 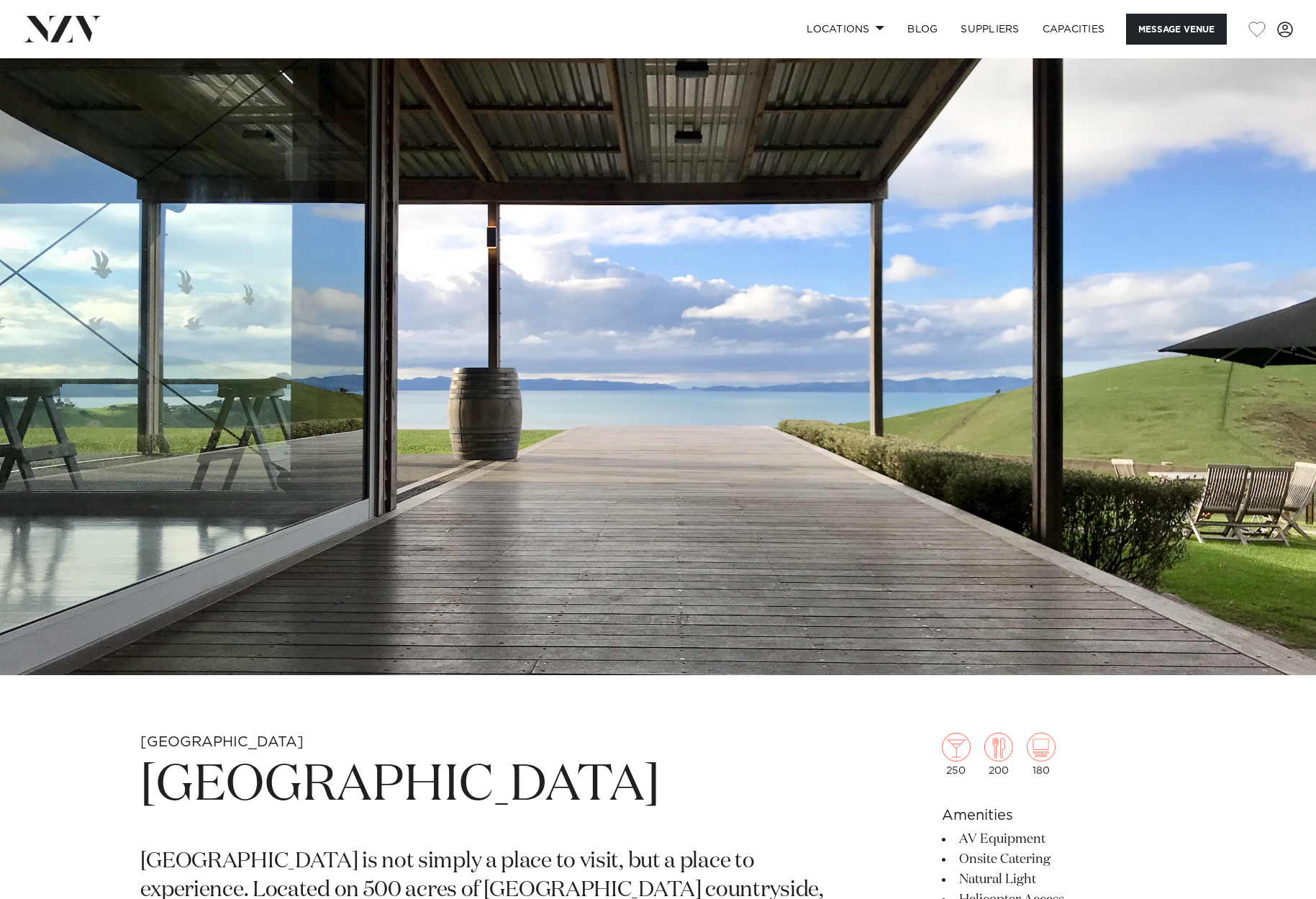 What do you see at coordinates (1074, 29) in the screenshot?
I see `a: Capacities` at bounding box center [1074, 29].